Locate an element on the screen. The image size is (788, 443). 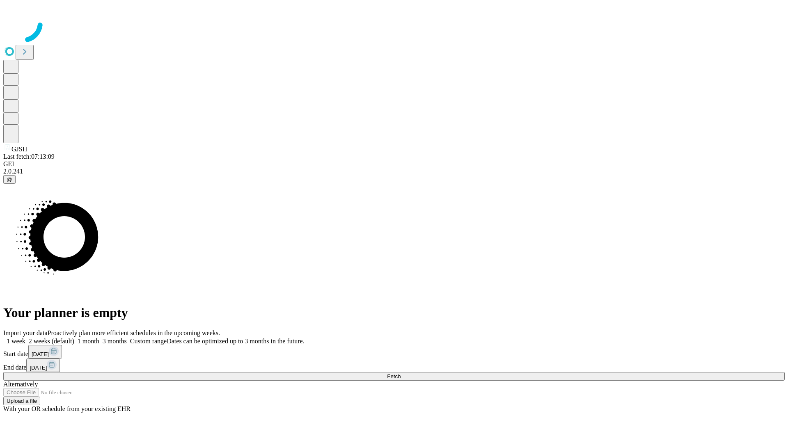
button: Upload a file is located at coordinates (22, 401).